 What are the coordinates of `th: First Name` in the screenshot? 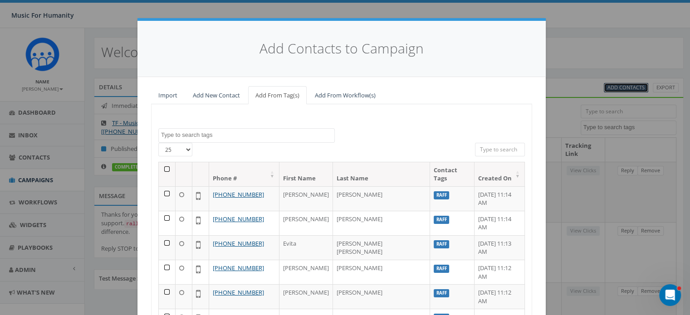 It's located at (306, 174).